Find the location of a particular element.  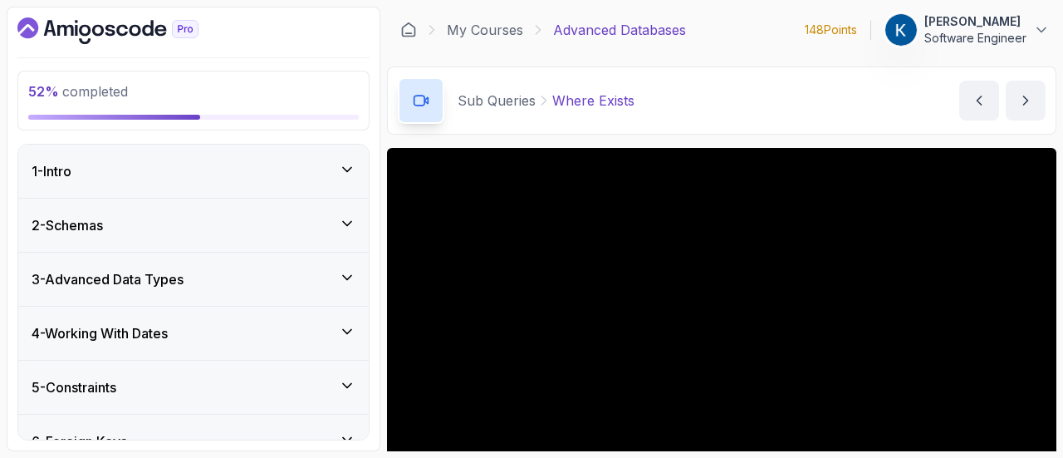

button: next content is located at coordinates (1025, 100).